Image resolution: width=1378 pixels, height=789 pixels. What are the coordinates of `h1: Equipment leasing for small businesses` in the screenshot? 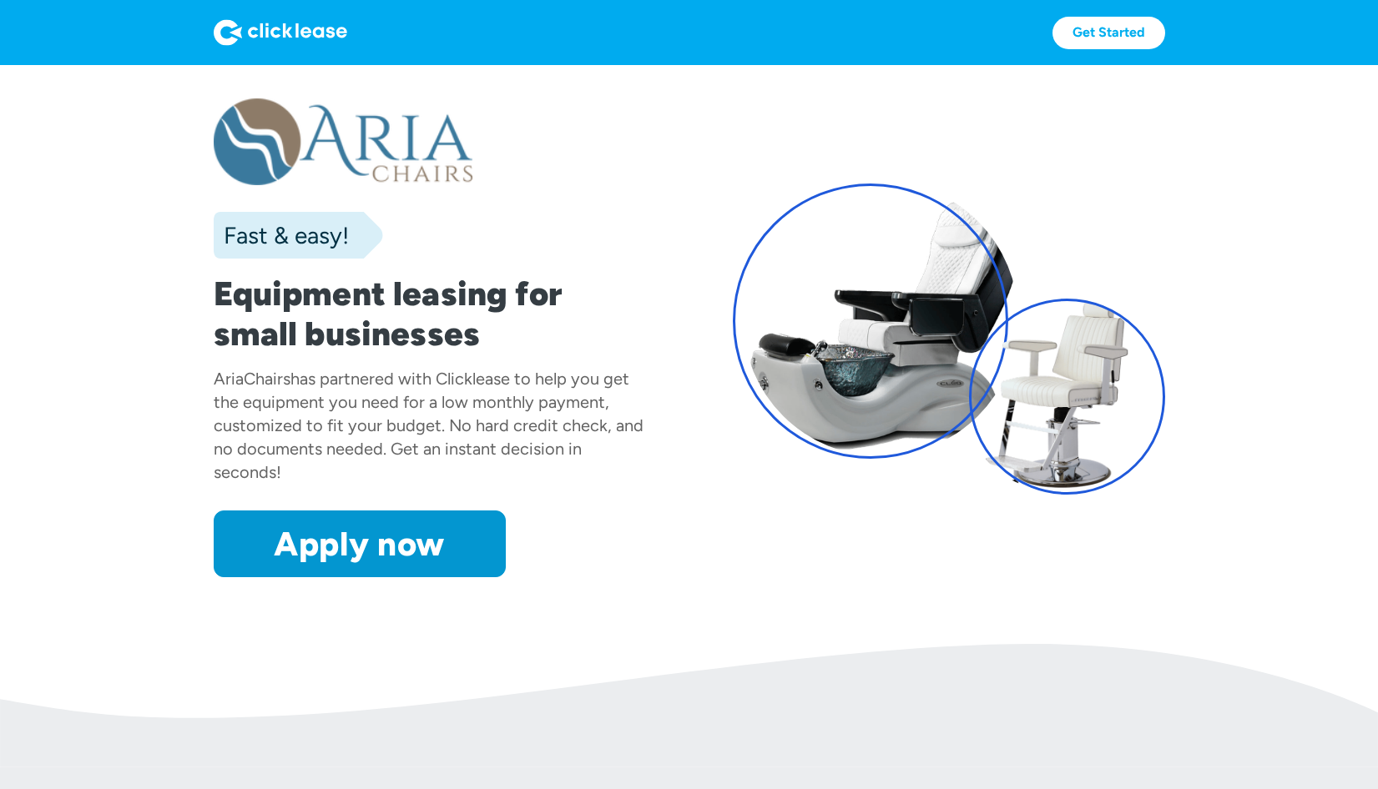 It's located at (430, 314).